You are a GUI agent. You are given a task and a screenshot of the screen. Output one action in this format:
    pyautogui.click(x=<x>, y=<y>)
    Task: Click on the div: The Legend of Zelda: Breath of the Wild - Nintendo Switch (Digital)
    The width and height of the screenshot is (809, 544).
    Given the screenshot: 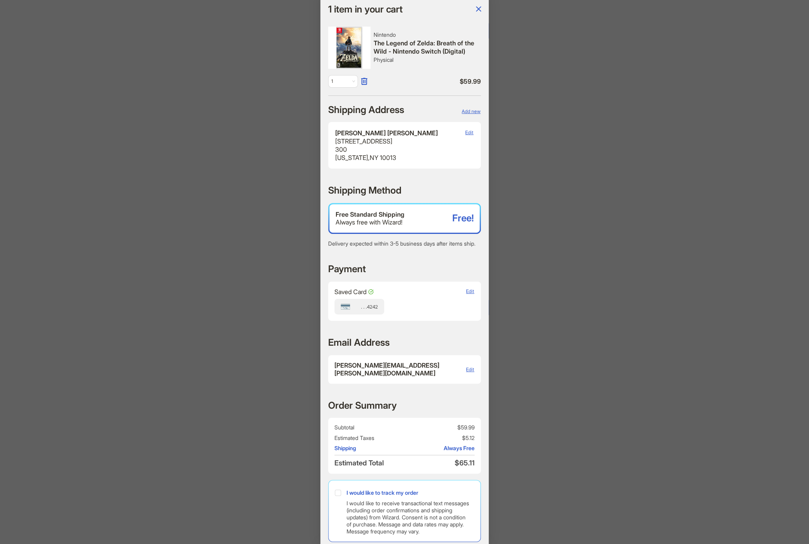 What is the action you would take?
    pyautogui.click(x=427, y=47)
    